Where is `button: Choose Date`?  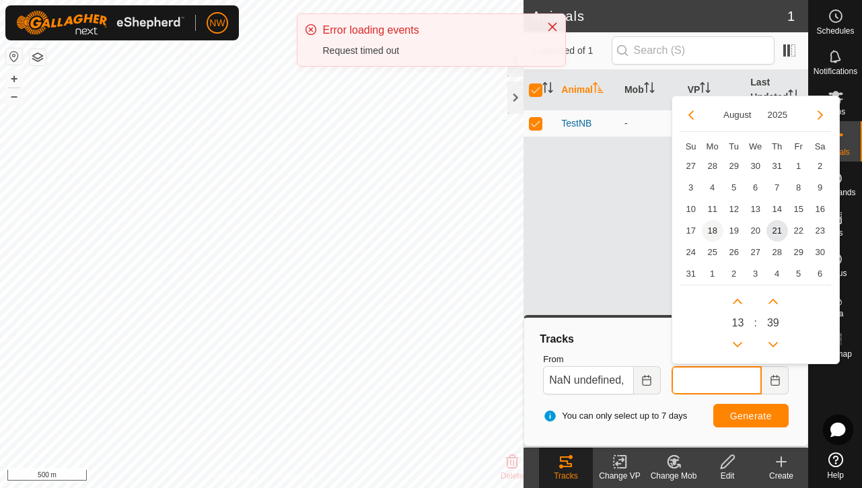 button: Choose Date is located at coordinates (648, 380).